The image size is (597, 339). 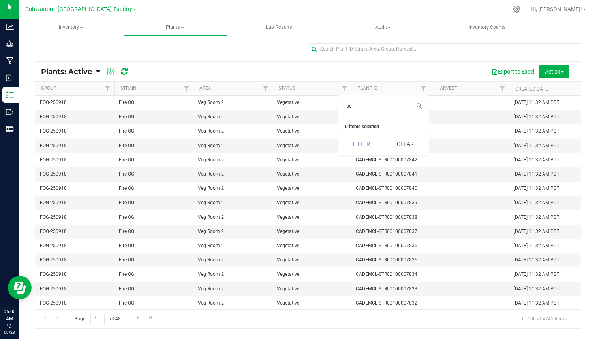 What do you see at coordinates (97, 318) in the screenshot?
I see `span: Page of 48` at bounding box center [97, 318].